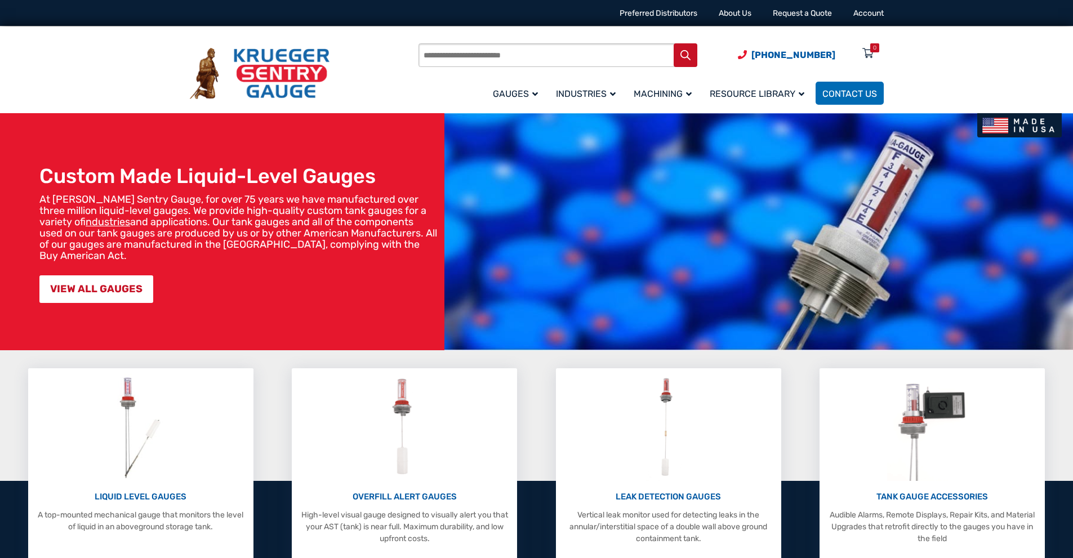 Image resolution: width=1073 pixels, height=558 pixels. I want to click on img: Overfill Alert Gauges, so click(404, 428).